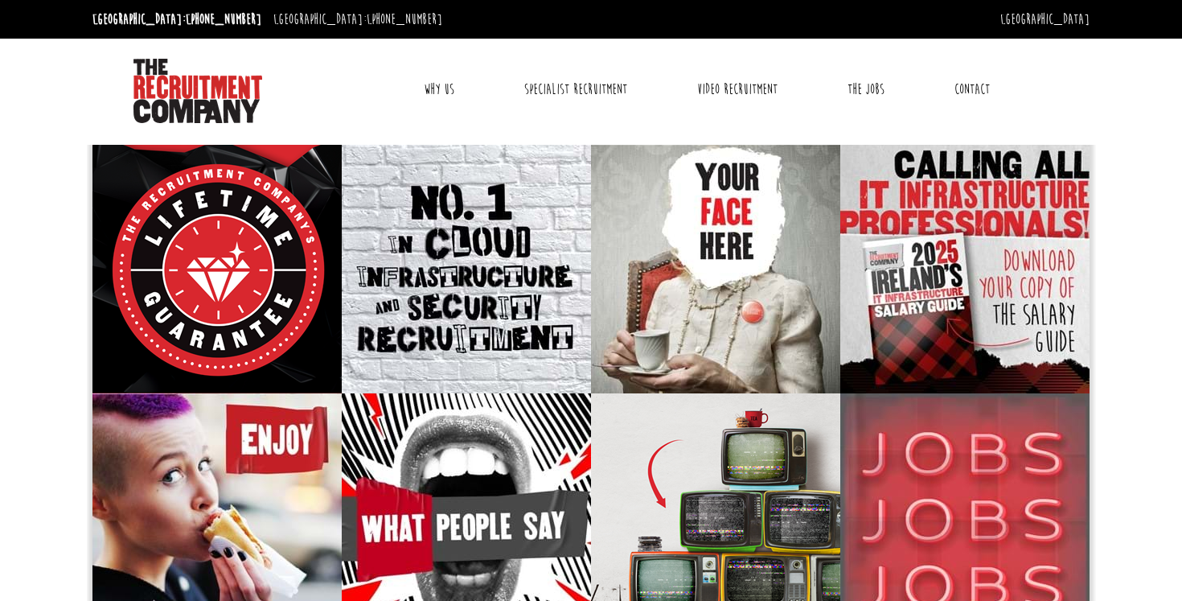 The image size is (1182, 601). Describe the element at coordinates (439, 89) in the screenshot. I see `a: Why Us` at that location.